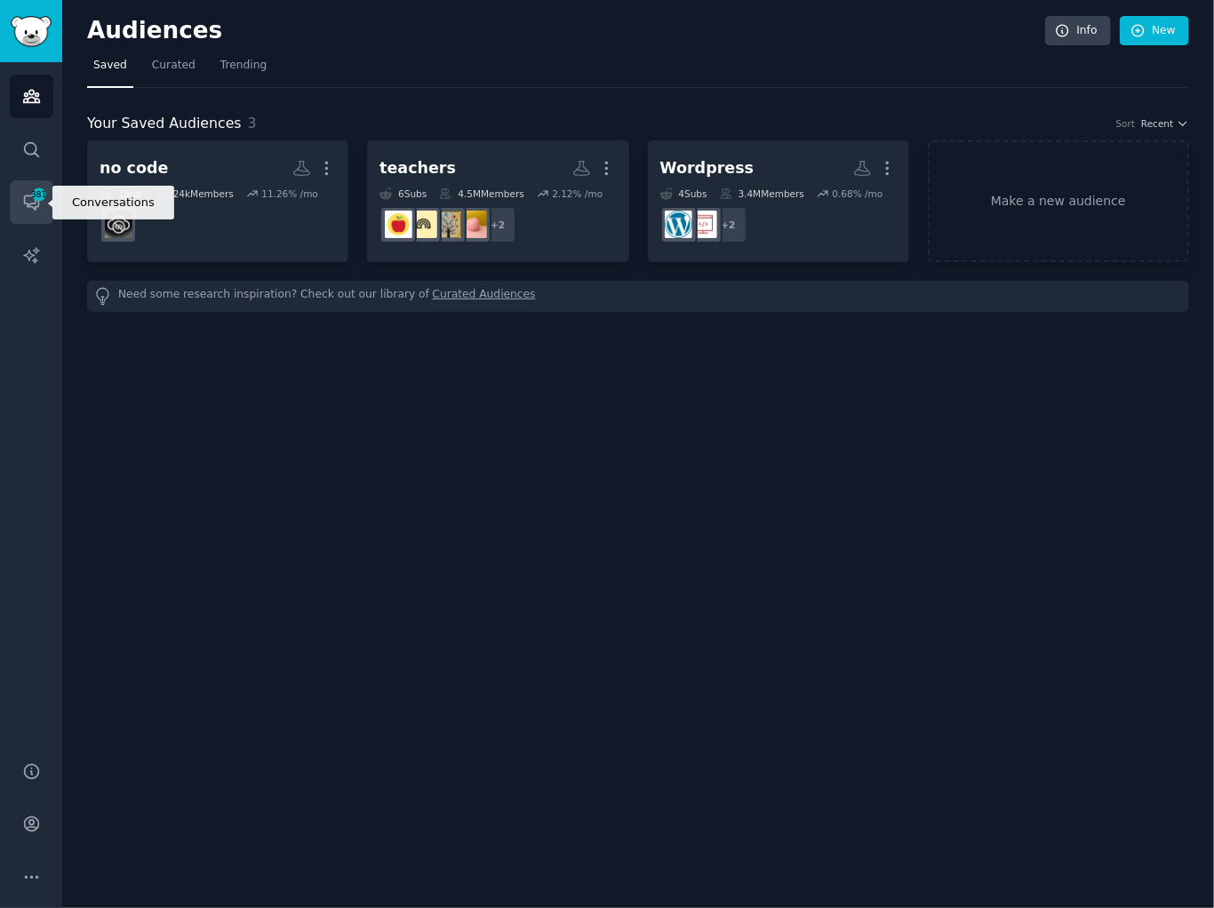 This screenshot has width=1214, height=908. What do you see at coordinates (448, 224) in the screenshot?
I see `img: teaching` at bounding box center [448, 224].